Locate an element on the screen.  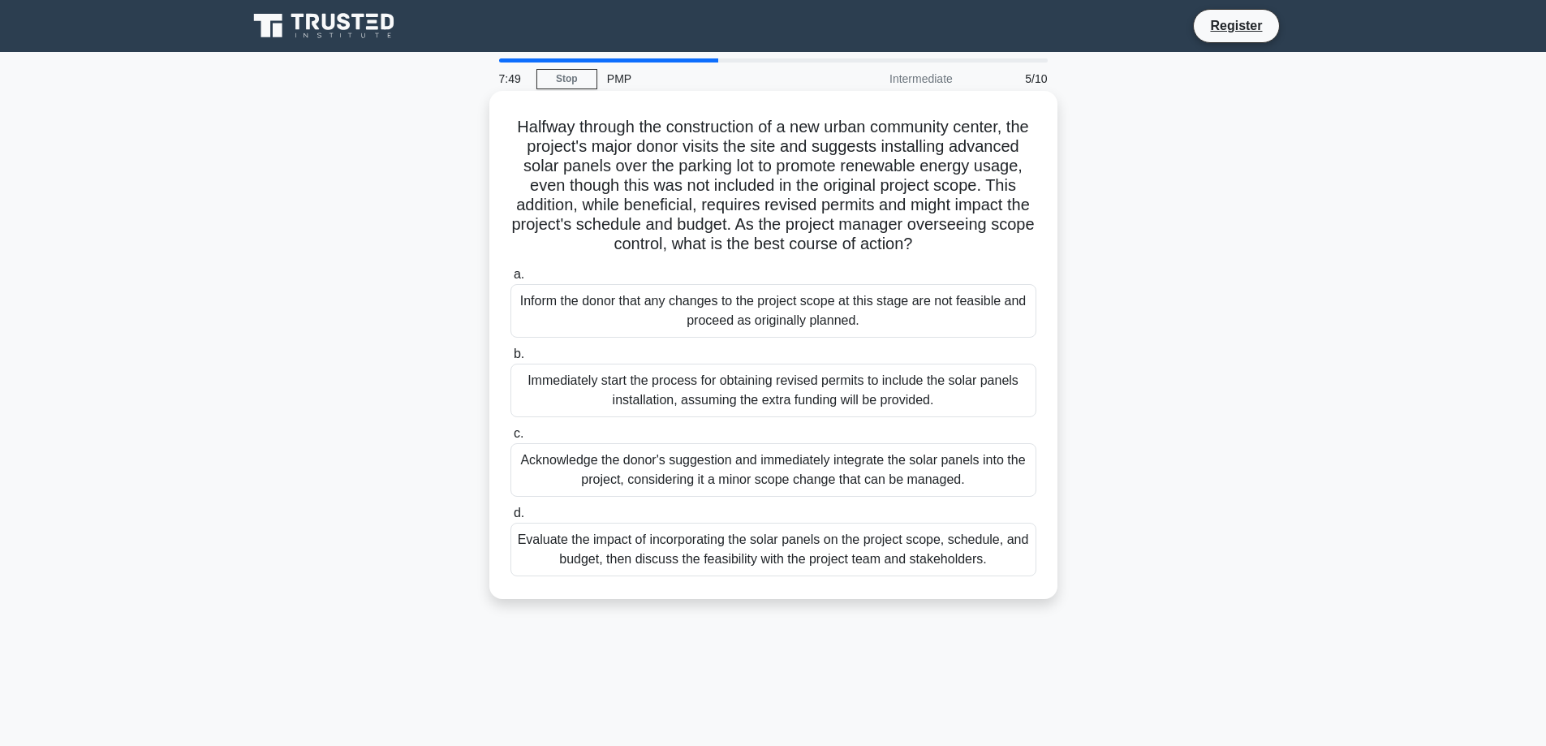
div: 7:49 is located at coordinates (513, 79).